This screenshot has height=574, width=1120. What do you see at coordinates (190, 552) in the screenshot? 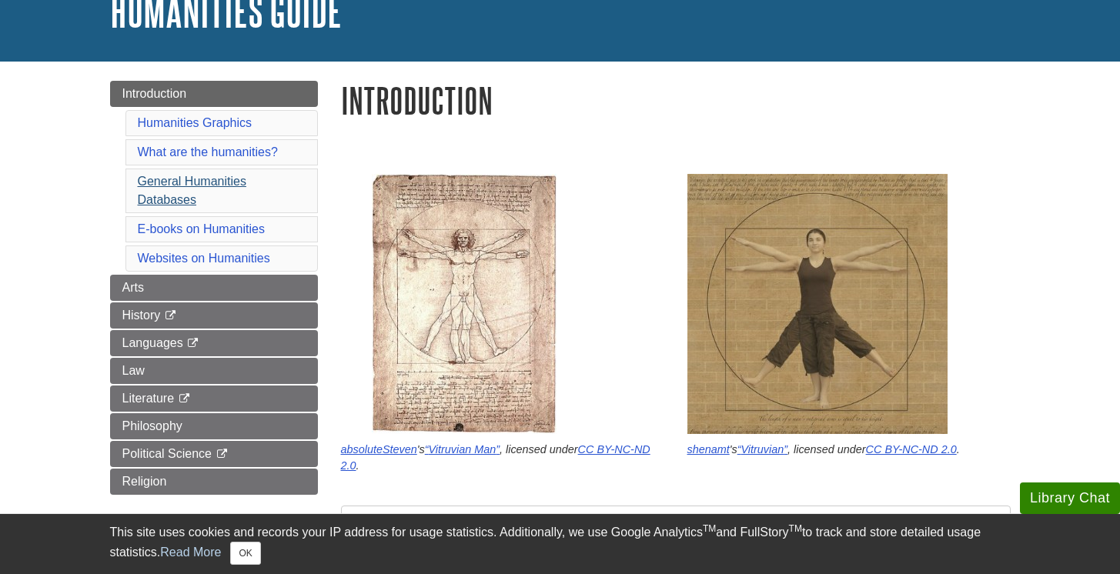
I see `a: Read More` at bounding box center [190, 552].